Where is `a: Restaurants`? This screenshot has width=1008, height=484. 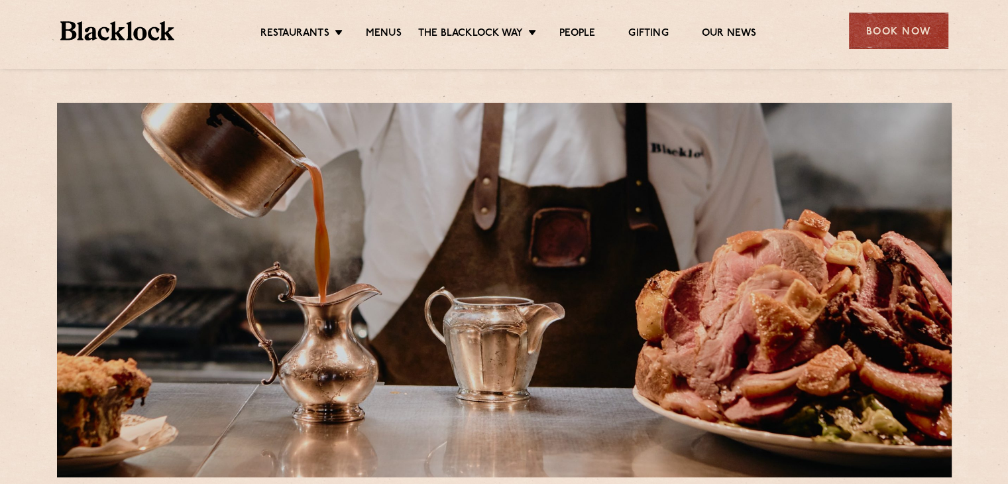 a: Restaurants is located at coordinates (295, 34).